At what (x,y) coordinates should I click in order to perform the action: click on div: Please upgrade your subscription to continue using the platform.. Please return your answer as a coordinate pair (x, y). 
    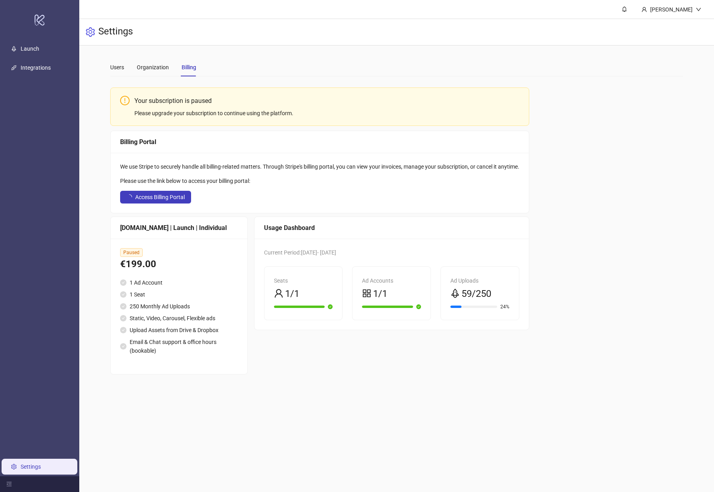
    Looking at the image, I should click on (326, 113).